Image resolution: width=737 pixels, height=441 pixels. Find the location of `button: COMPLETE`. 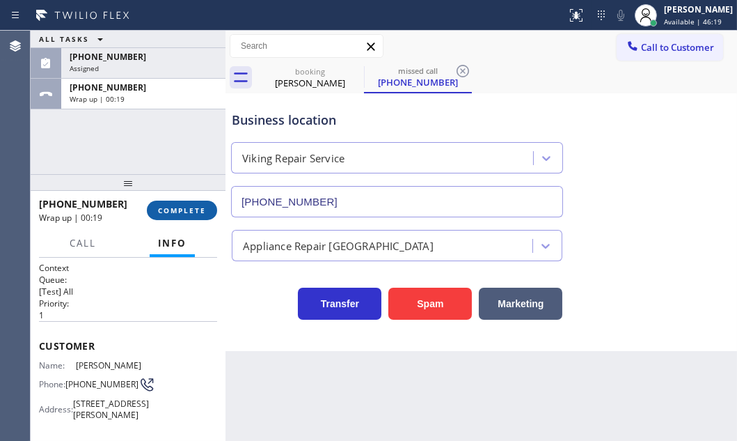

button: COMPLETE is located at coordinates (182, 210).